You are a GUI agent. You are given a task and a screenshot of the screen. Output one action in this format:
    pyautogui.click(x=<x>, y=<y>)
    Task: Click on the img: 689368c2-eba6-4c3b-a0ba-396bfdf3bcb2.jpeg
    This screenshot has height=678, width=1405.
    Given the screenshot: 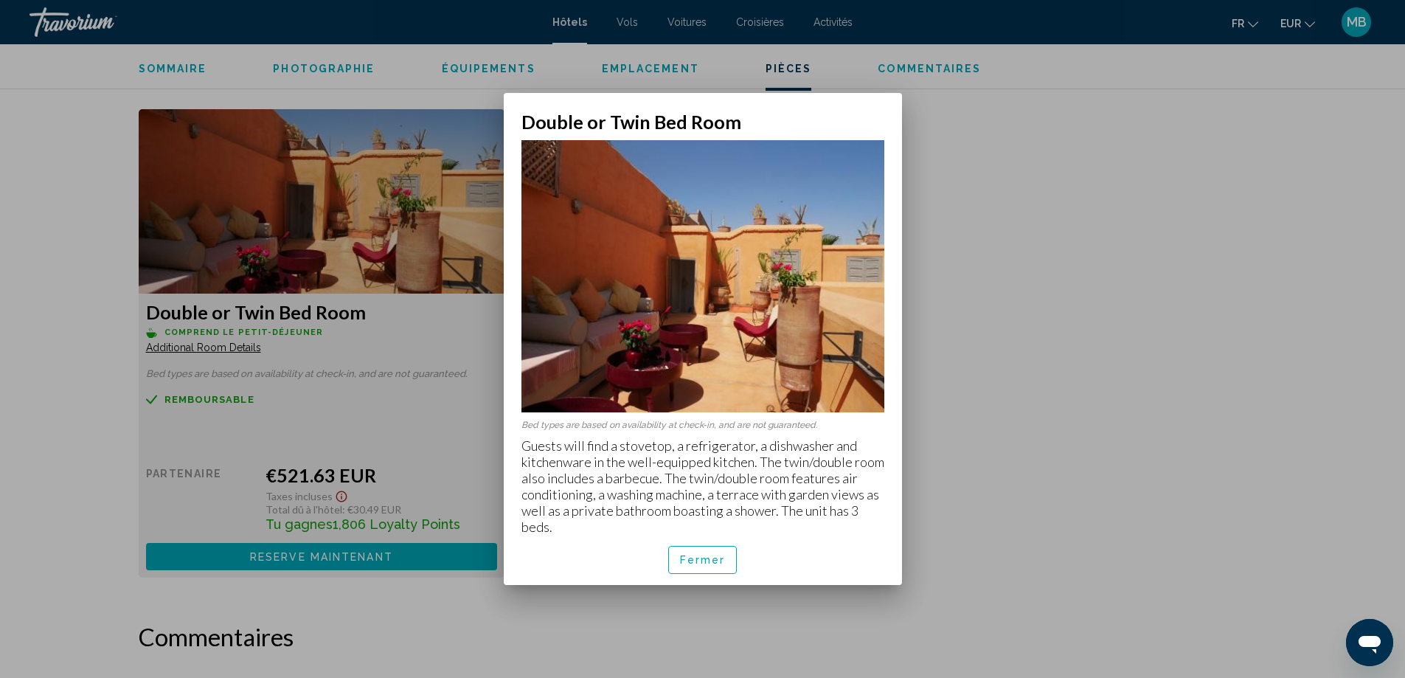 What is the action you would take?
    pyautogui.click(x=703, y=276)
    